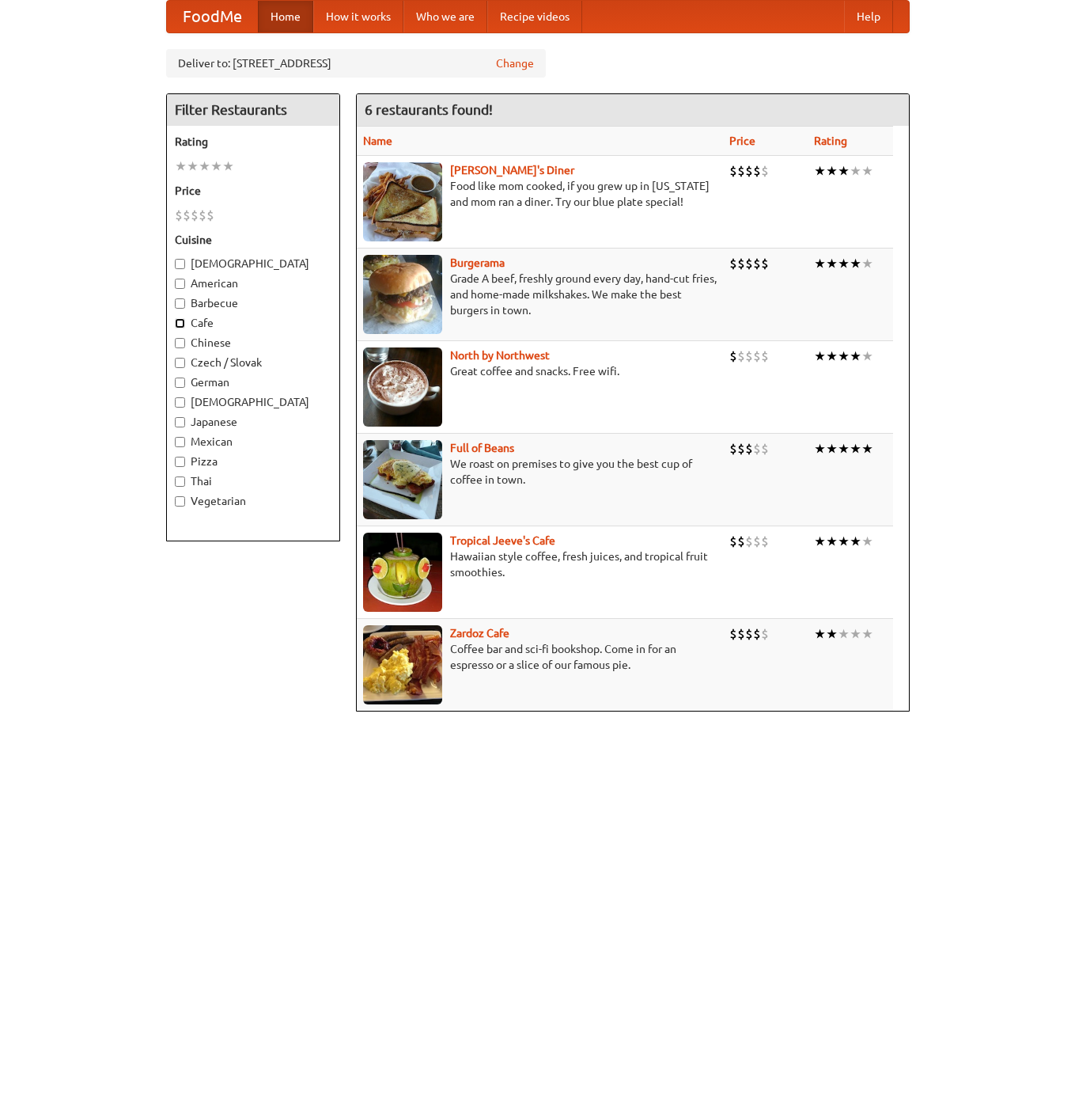  Describe the element at coordinates (500, 356) in the screenshot. I see `a: North by Northwest` at that location.